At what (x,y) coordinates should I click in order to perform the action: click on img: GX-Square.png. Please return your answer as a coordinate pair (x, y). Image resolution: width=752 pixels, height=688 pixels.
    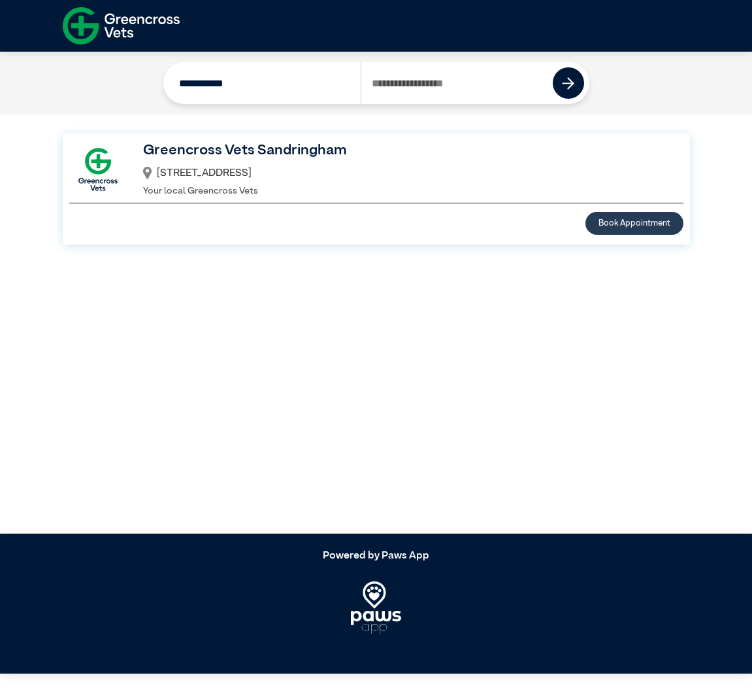
    Looking at the image, I should click on (98, 169).